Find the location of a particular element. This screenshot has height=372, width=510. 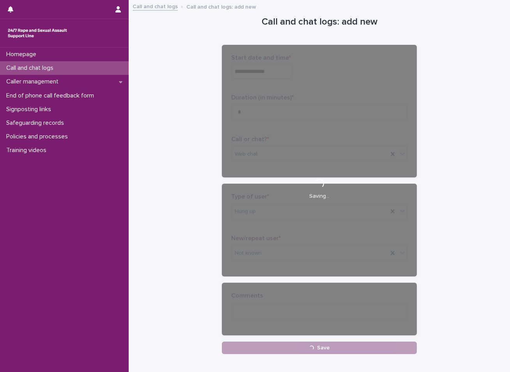

p: Training videos is located at coordinates (28, 150).